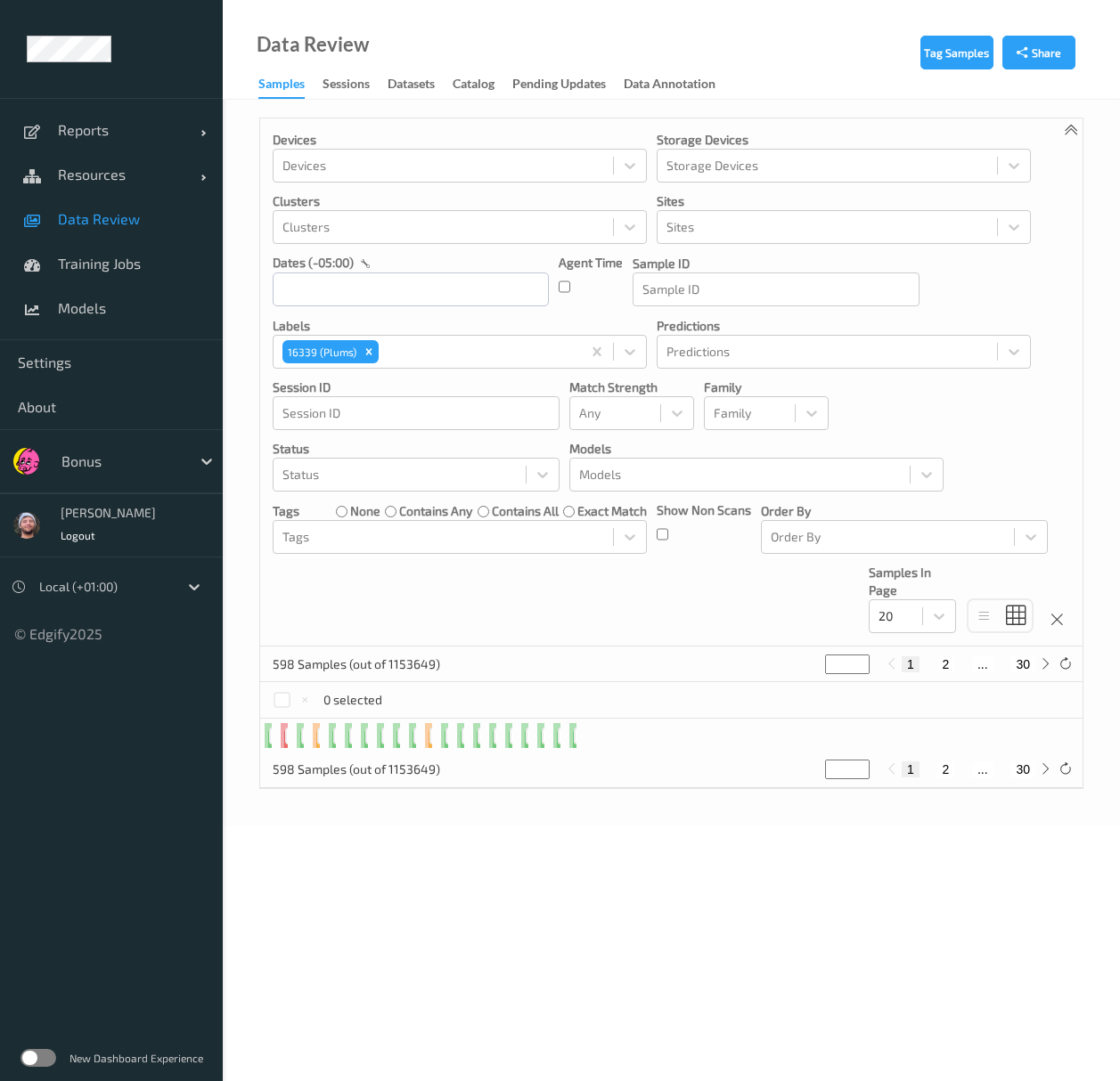 This screenshot has width=1120, height=1081. Describe the element at coordinates (912, 582) in the screenshot. I see `p: Samples In Page` at that location.